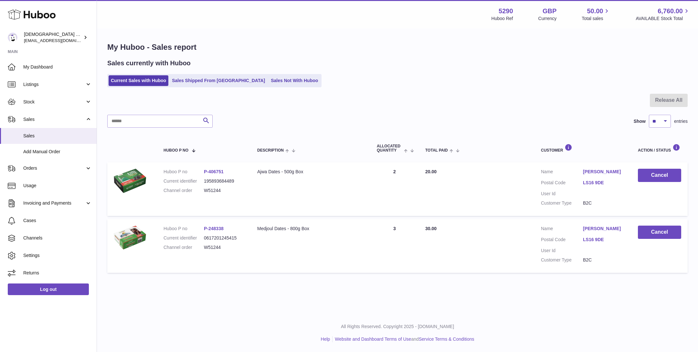  What do you see at coordinates (57, 238) in the screenshot?
I see `span: Channels` at bounding box center [57, 238].